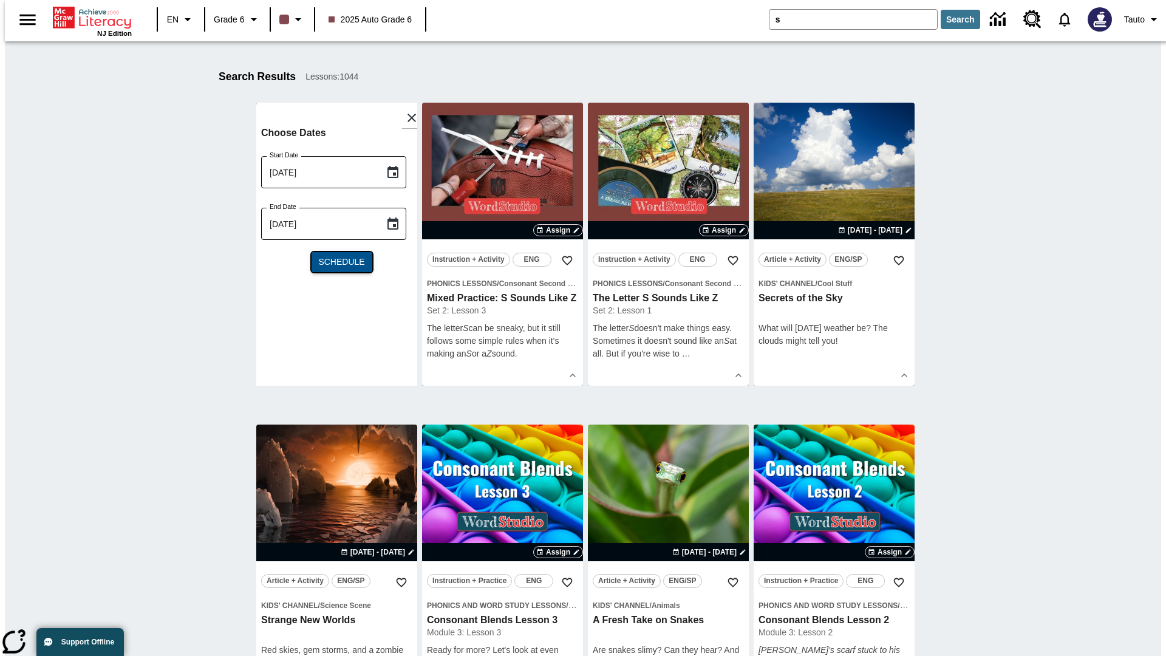  I want to click on span: Instruction + Practice, so click(801, 580).